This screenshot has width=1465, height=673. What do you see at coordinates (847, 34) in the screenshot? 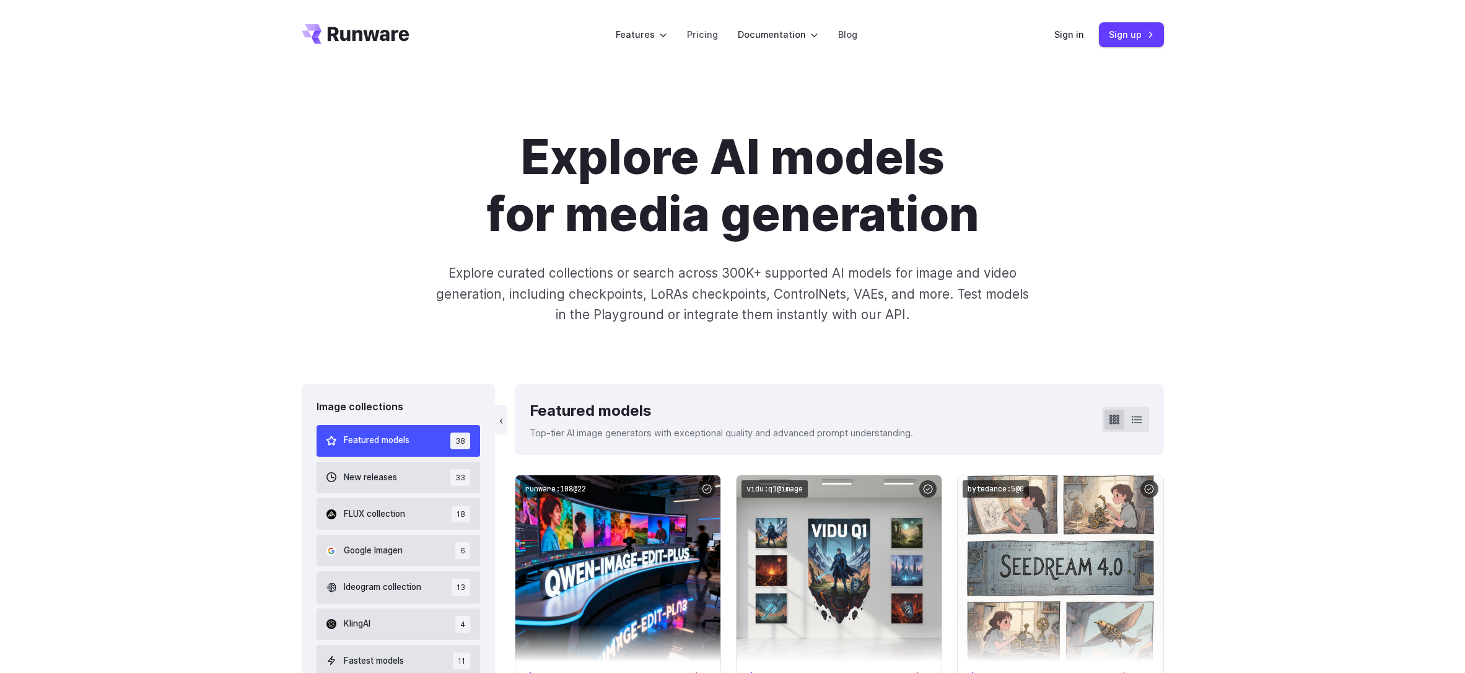
I see `a: Blog` at bounding box center [847, 34].